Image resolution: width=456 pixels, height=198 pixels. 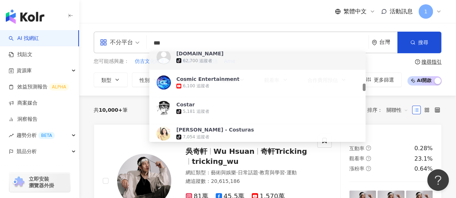 I want to click on div: 台灣, so click(x=388, y=42).